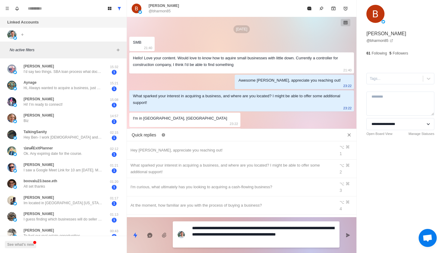 The height and width of the screenshot is (253, 444). Describe the element at coordinates (63, 220) in the screenshot. I see `p: I guess finding which businesses will do seller financing and how to agree to it ha. Also tricks ...` at that location.